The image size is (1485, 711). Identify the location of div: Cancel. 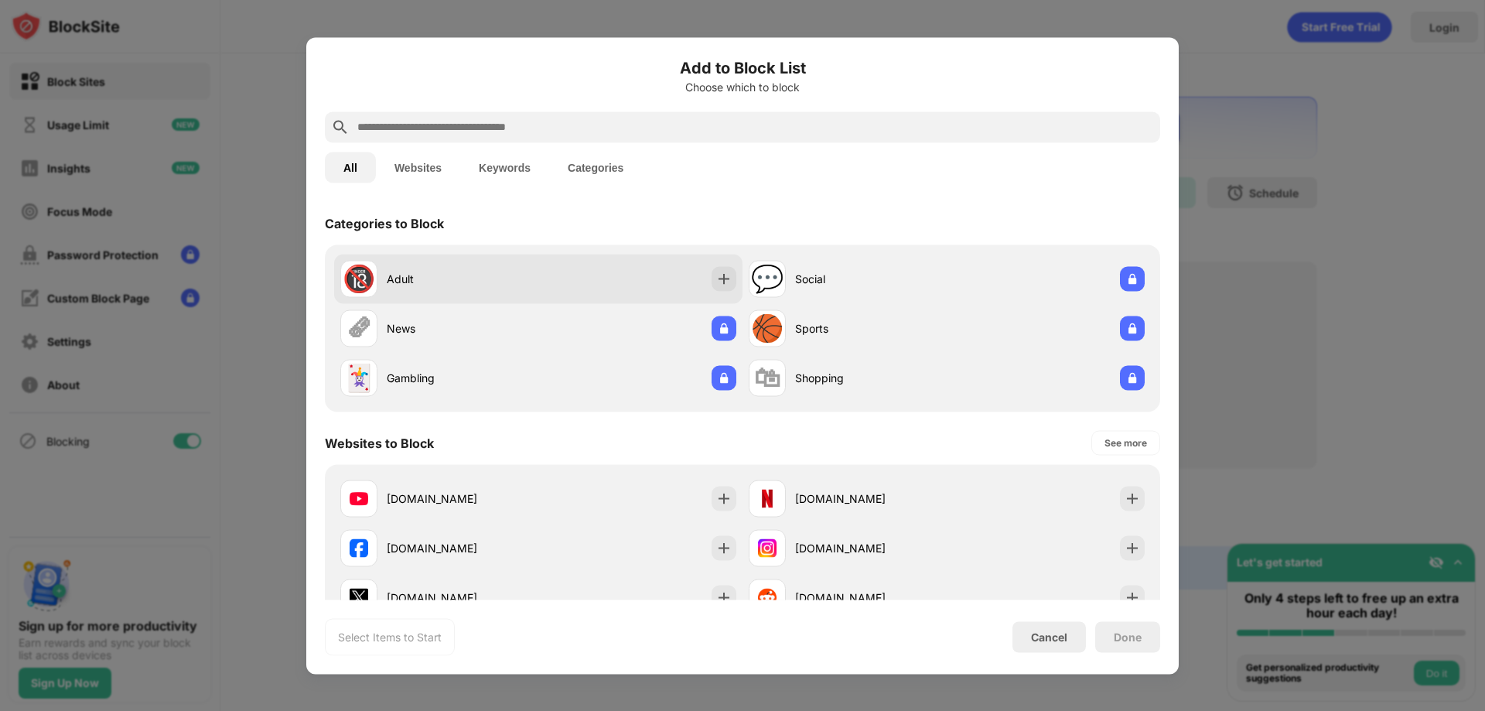
(1049, 637).